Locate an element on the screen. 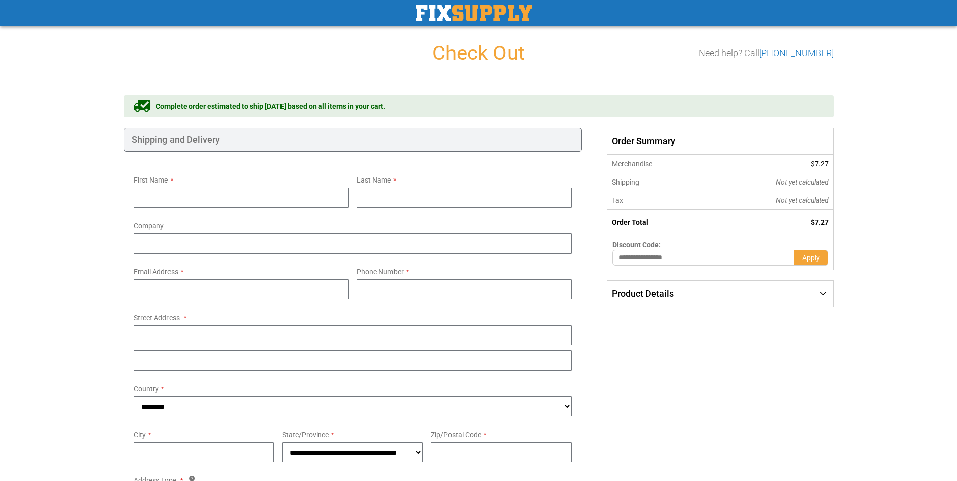 The width and height of the screenshot is (957, 481). span: Apply is located at coordinates (811, 258).